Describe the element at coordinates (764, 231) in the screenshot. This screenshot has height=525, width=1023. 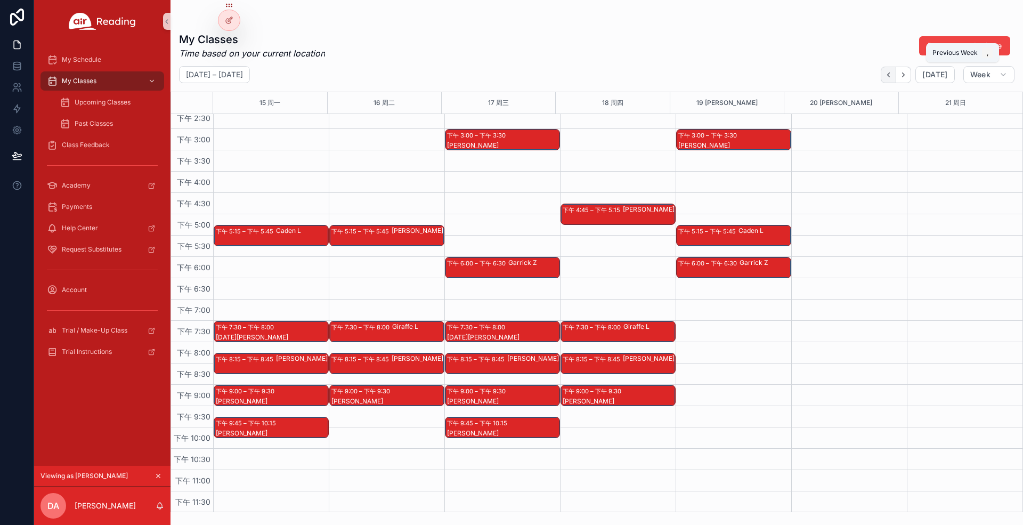
I see `div: Caden L` at that location.